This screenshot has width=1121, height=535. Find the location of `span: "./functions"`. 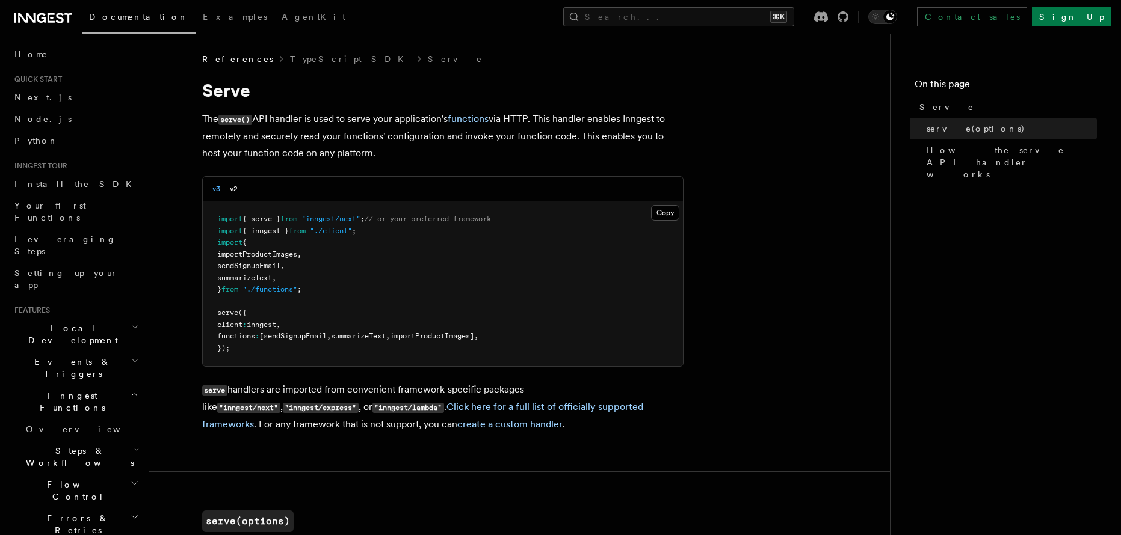

span: "./functions" is located at coordinates (270, 289).